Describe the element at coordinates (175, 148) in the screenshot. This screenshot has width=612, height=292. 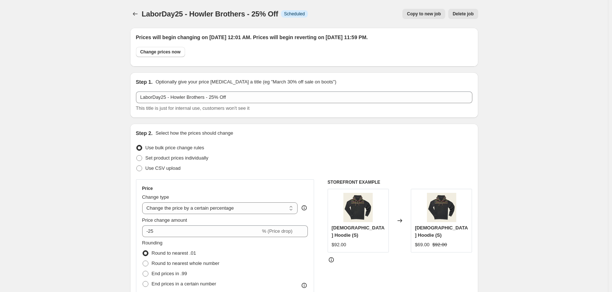
I see `span: Use bulk price change rules` at that location.